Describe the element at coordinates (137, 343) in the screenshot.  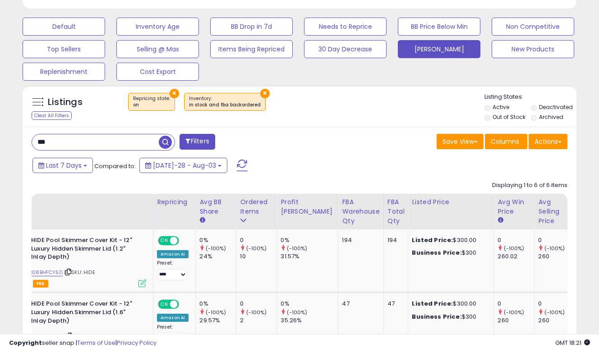
I see `a: Privacy Policy` at that location.